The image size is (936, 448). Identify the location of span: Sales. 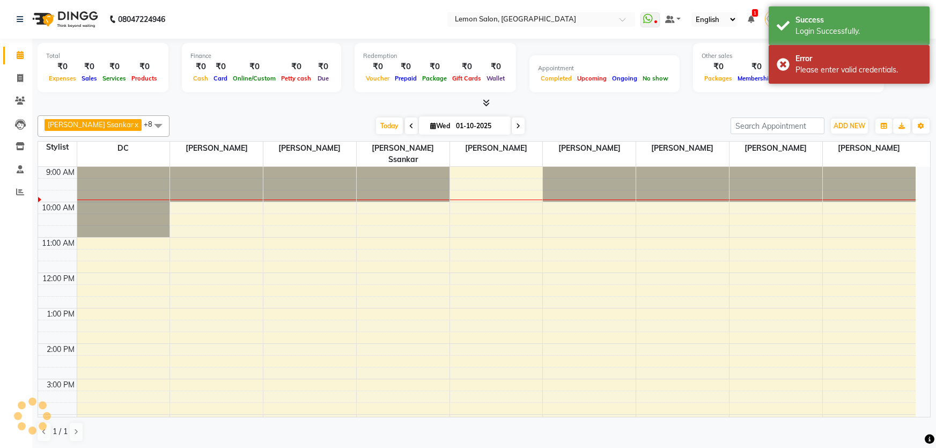
(89, 78).